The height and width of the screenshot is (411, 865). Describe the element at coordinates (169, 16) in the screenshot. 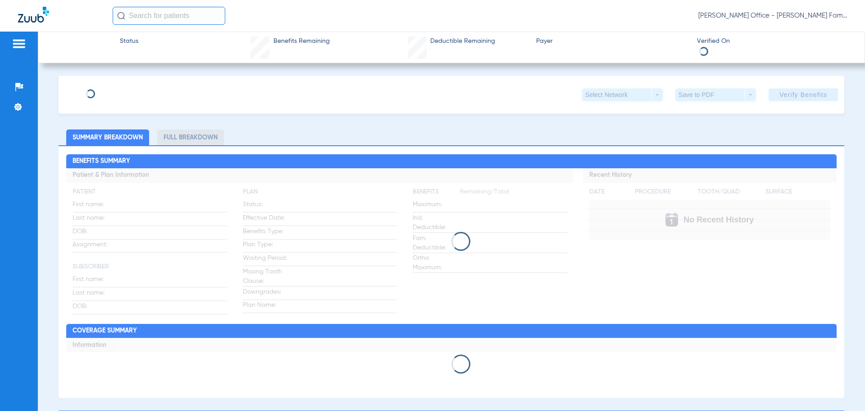

I see `input: Search for patients` at that location.